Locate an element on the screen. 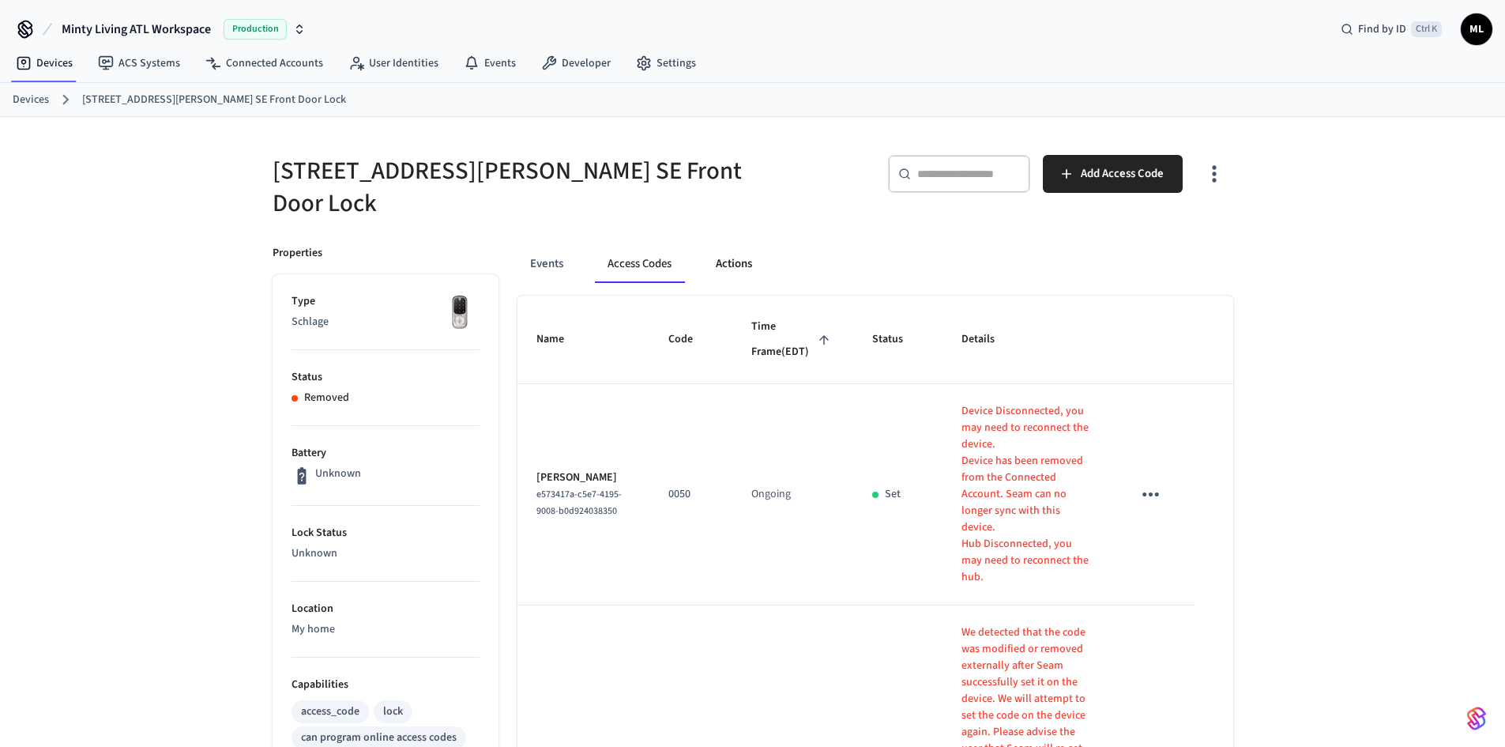  span: Ctrl K is located at coordinates (1426, 29).